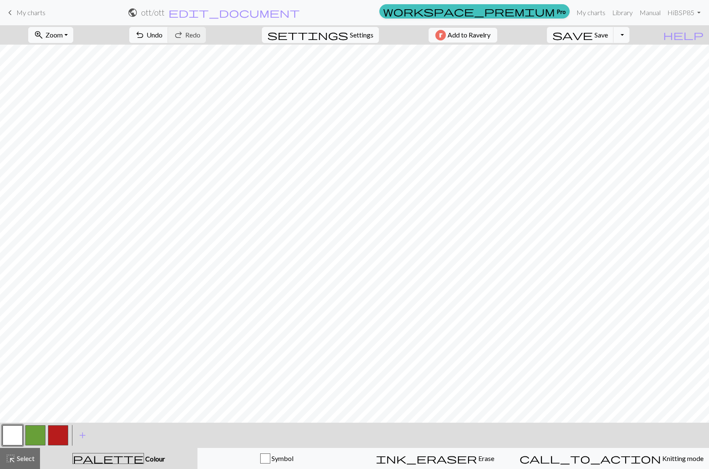 The image size is (709, 469). Describe the element at coordinates (362, 35) in the screenshot. I see `span: Settings` at that location.